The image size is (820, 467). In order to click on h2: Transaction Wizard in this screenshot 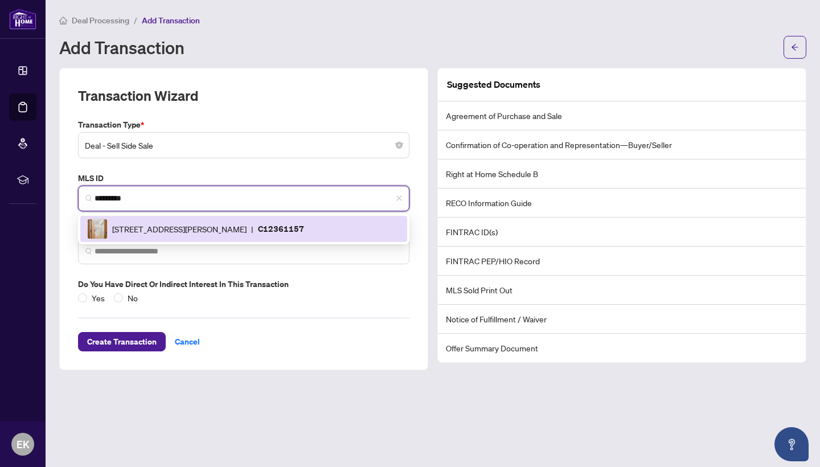, I will do `click(138, 96)`.